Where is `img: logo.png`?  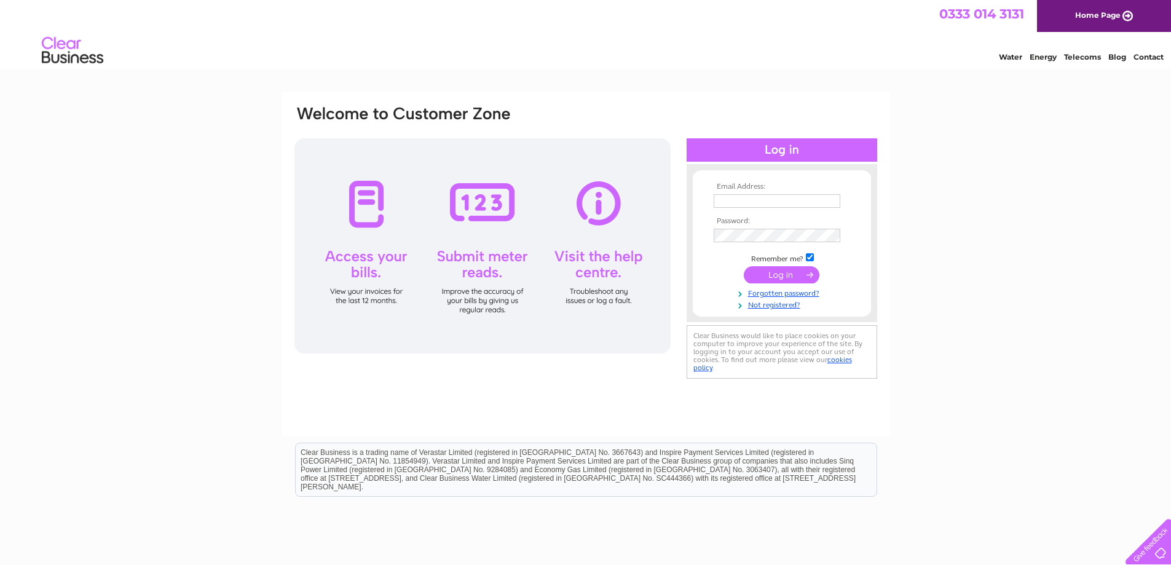 img: logo.png is located at coordinates (73, 50).